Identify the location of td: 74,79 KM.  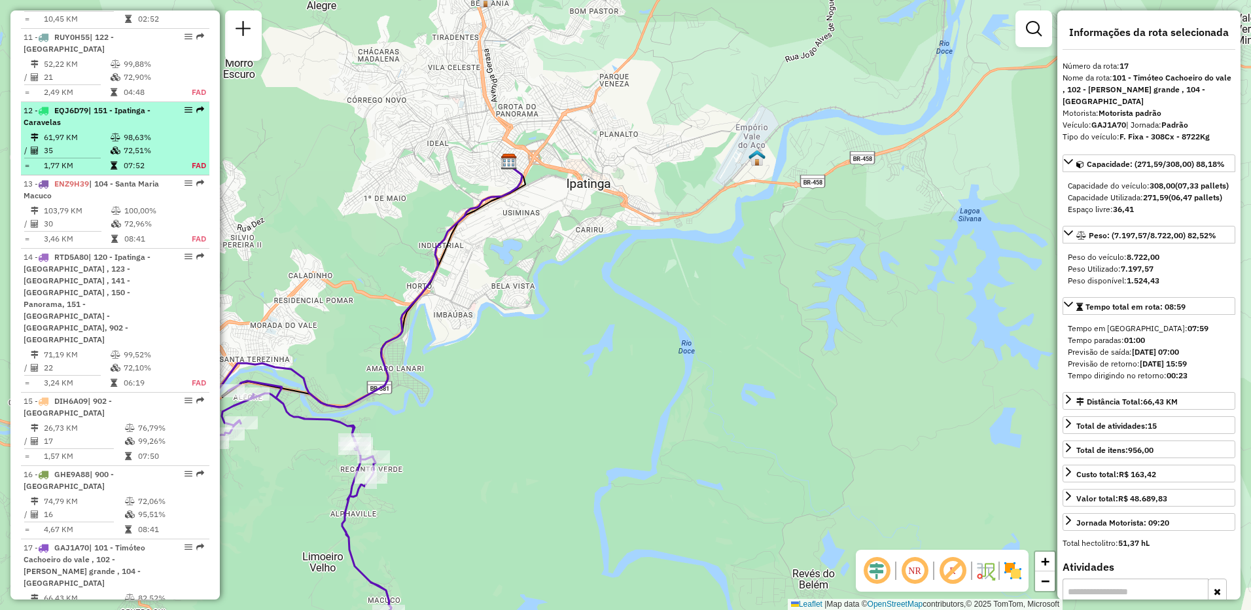
(84, 501).